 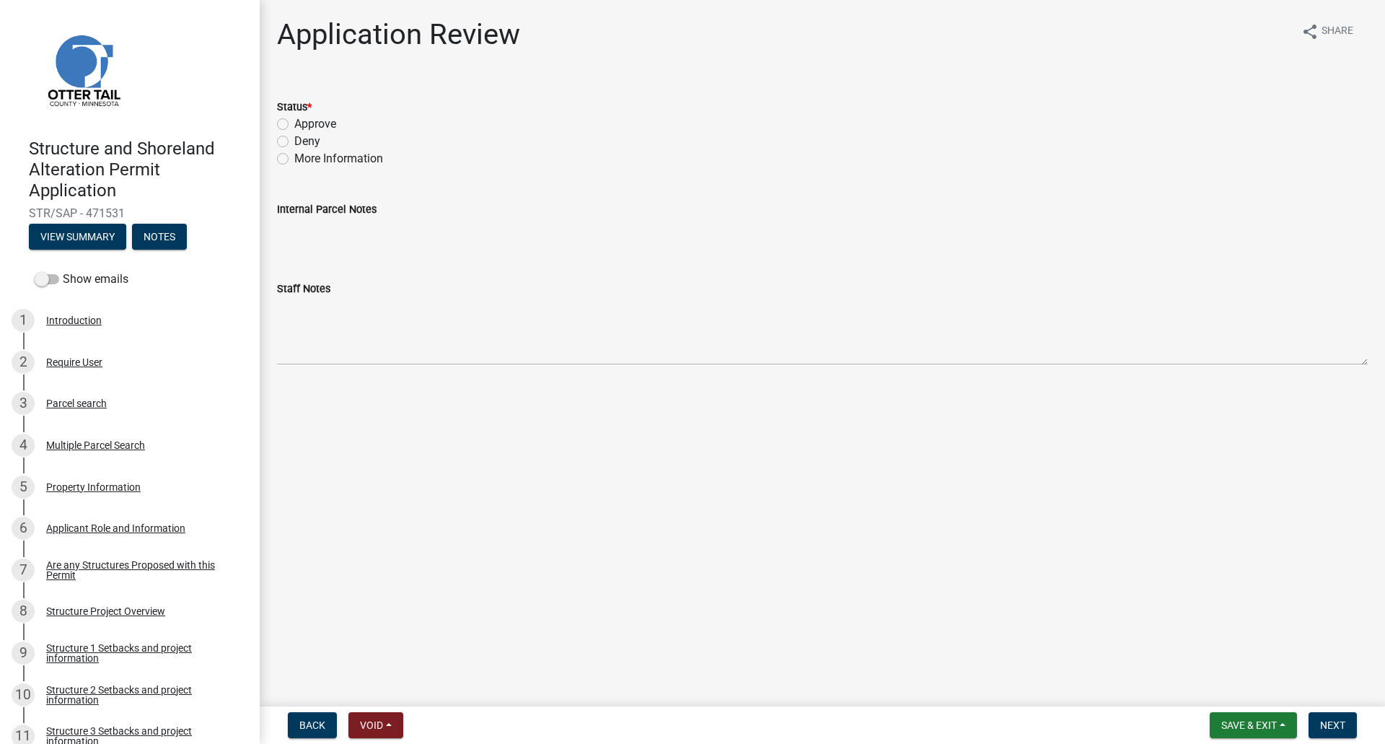 What do you see at coordinates (23, 611) in the screenshot?
I see `div: 8` at bounding box center [23, 611].